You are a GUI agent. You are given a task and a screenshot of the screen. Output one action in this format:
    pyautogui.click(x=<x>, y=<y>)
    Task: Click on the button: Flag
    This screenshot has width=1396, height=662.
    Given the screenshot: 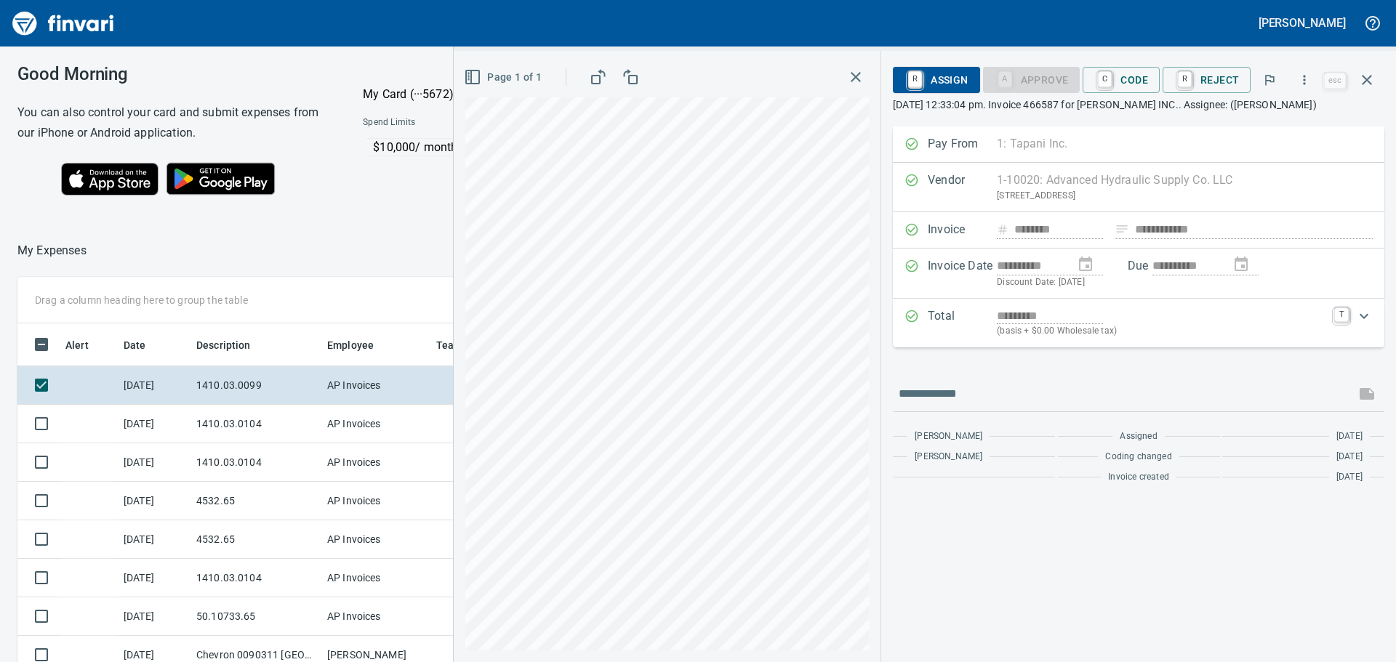 What is the action you would take?
    pyautogui.click(x=1270, y=80)
    